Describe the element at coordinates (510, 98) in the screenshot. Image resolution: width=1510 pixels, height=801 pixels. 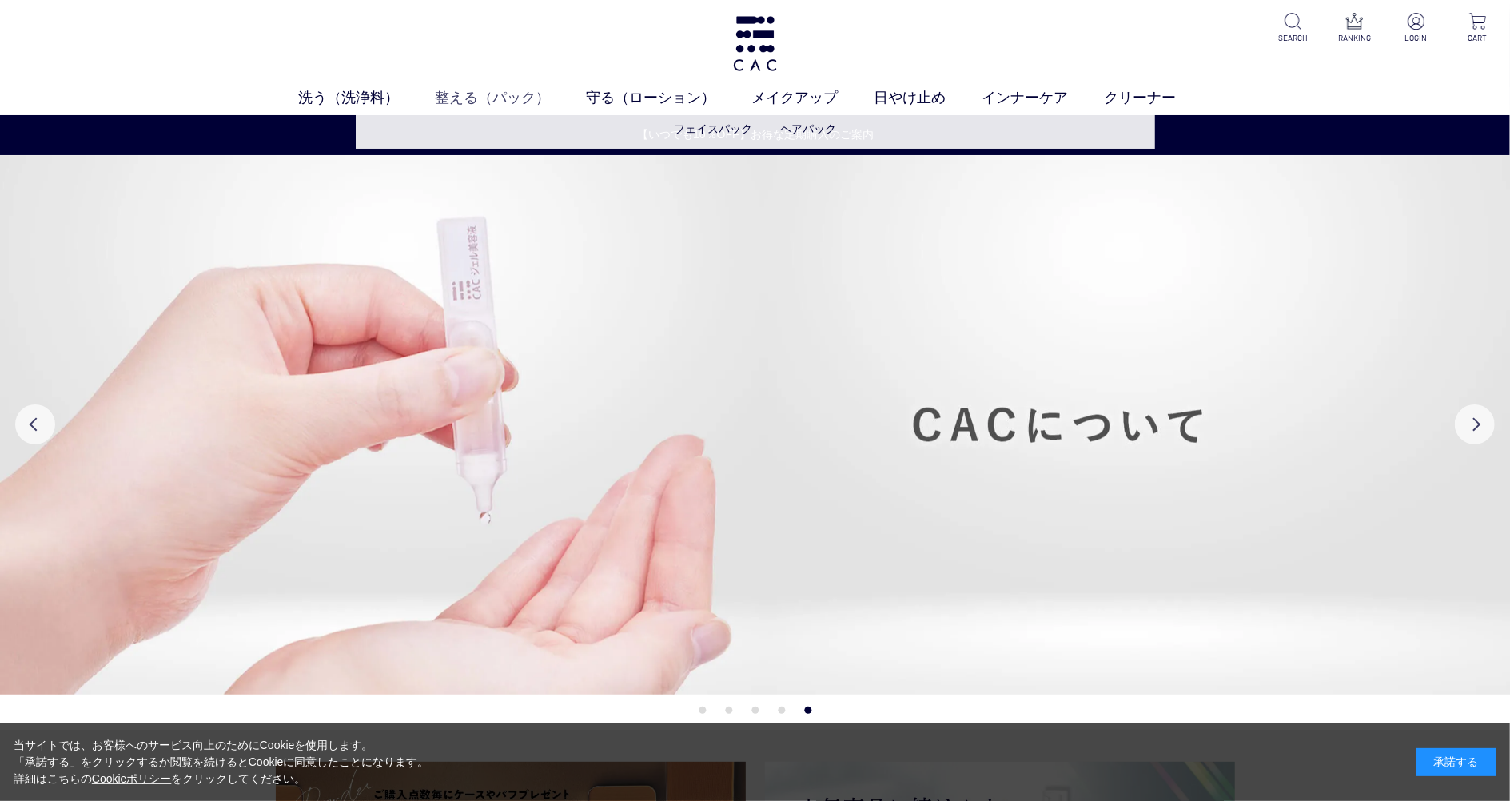
I see `a: 整える（パック）` at that location.